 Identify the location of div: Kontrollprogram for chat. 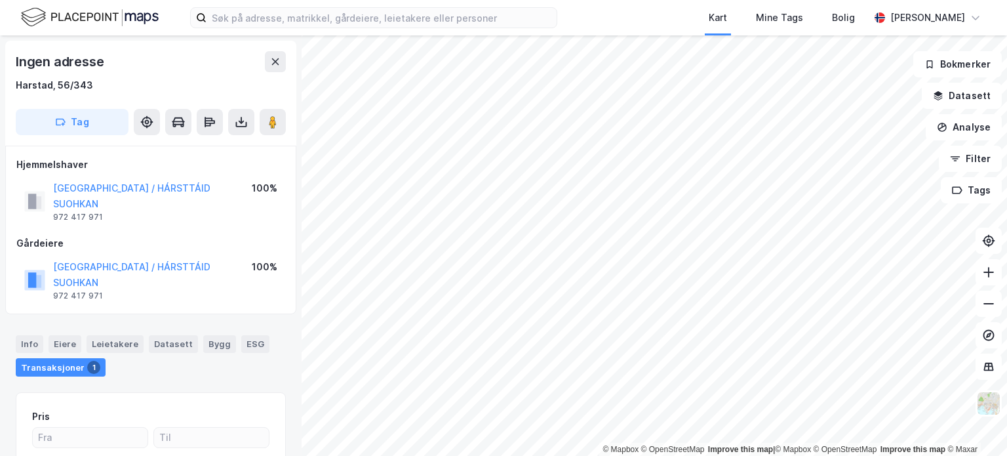
(974, 424).